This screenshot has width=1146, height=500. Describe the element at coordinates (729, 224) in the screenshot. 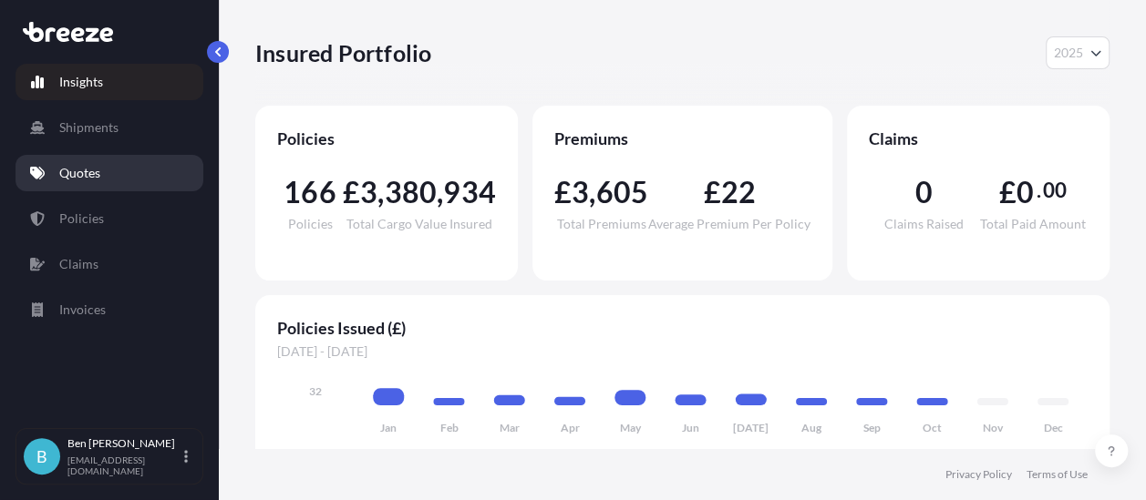

I see `span: Average Premium Per Policy` at that location.